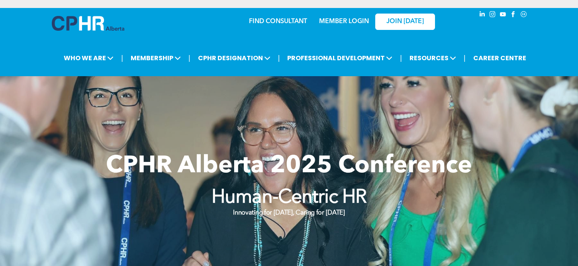 This screenshot has height=266, width=578. What do you see at coordinates (503, 15) in the screenshot?
I see `a: youtube` at bounding box center [503, 15].